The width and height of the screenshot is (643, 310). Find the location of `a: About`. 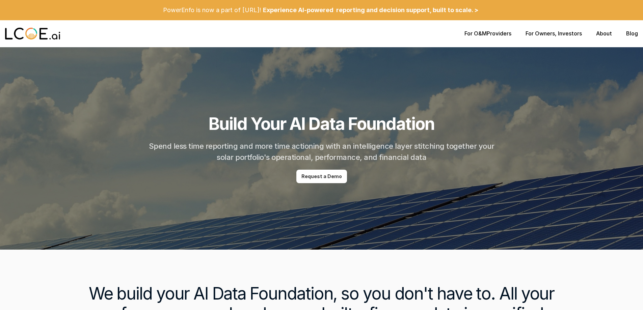

a: About is located at coordinates (604, 33).